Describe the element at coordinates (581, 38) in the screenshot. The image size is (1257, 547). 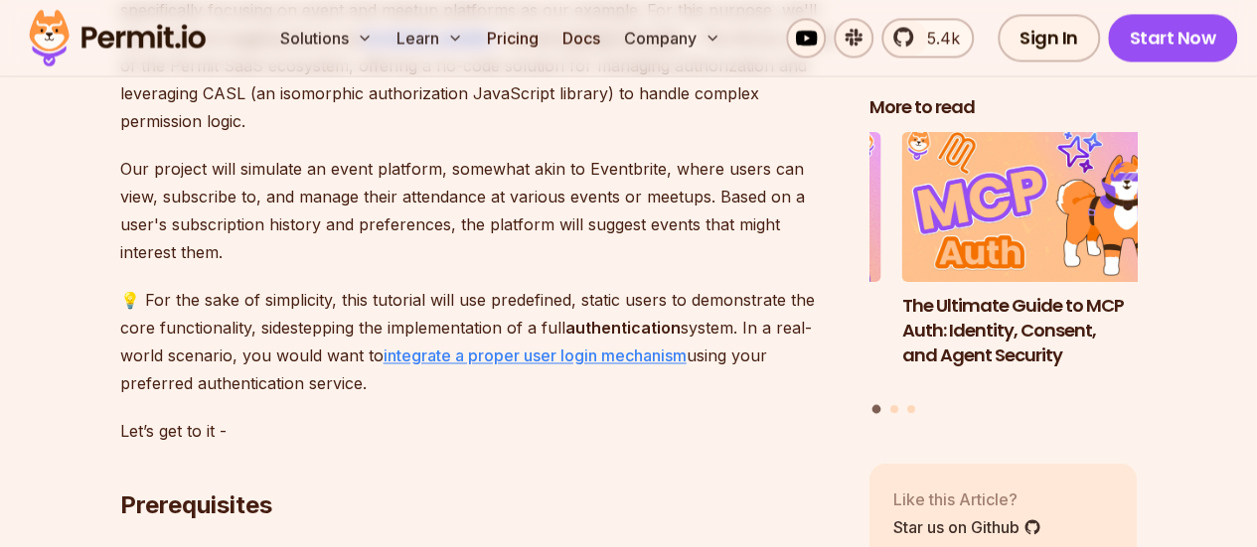
I see `a: Docs` at that location.